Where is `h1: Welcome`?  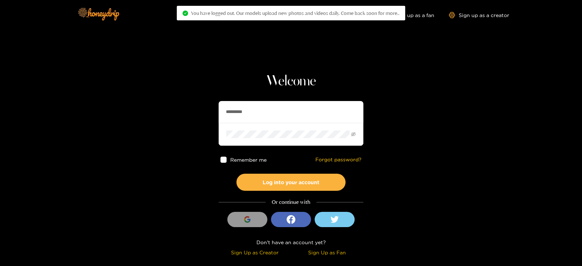 h1: Welcome is located at coordinates (291, 81).